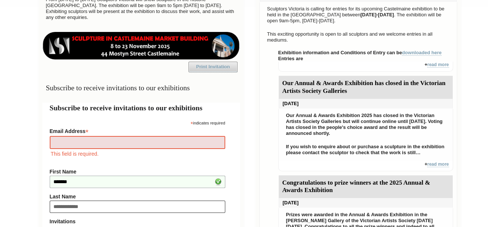 The image size is (488, 227). What do you see at coordinates (360, 53) in the screenshot?
I see `strong: Exhibition information and Conditions of Entry can be` at bounding box center [360, 53].